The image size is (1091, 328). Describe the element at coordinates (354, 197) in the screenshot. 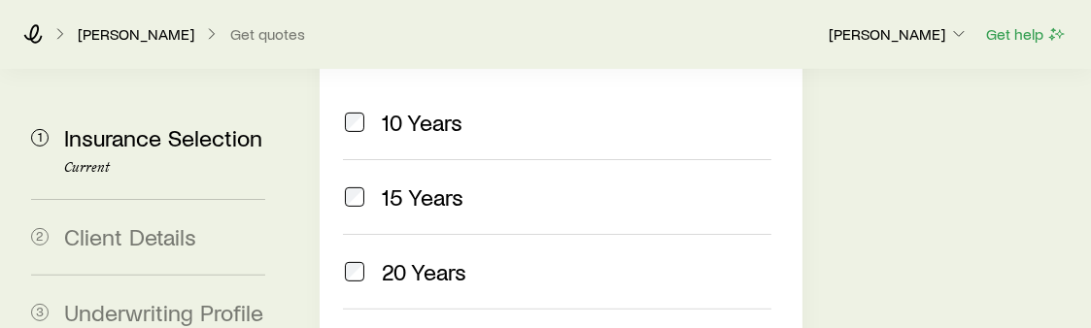

I see `input: 15 Years` at that location.